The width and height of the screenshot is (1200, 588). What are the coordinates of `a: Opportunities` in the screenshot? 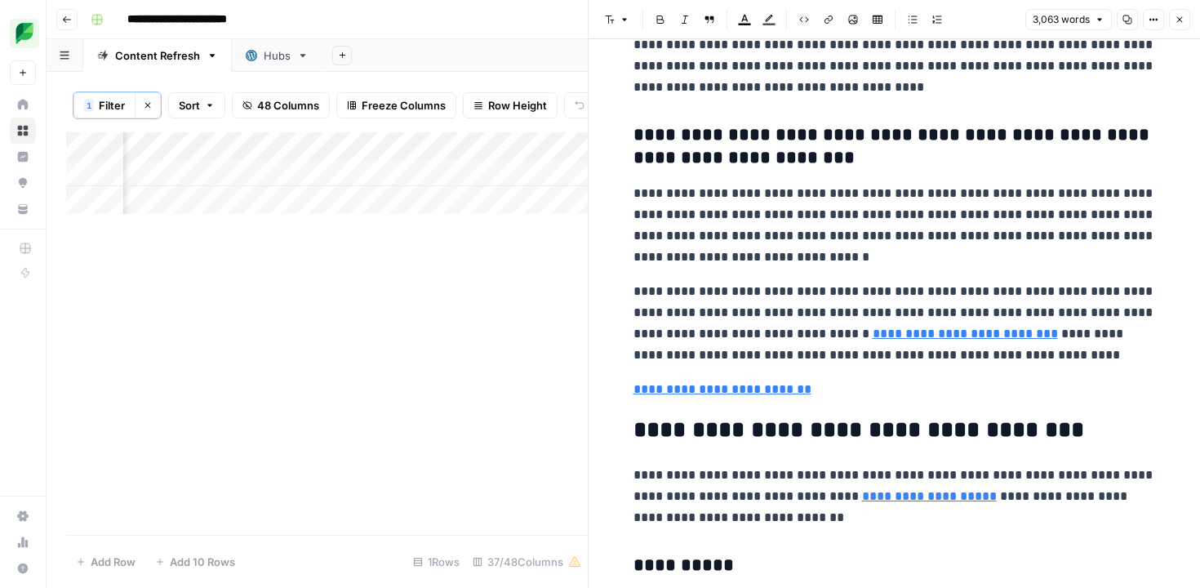 It's located at (23, 183).